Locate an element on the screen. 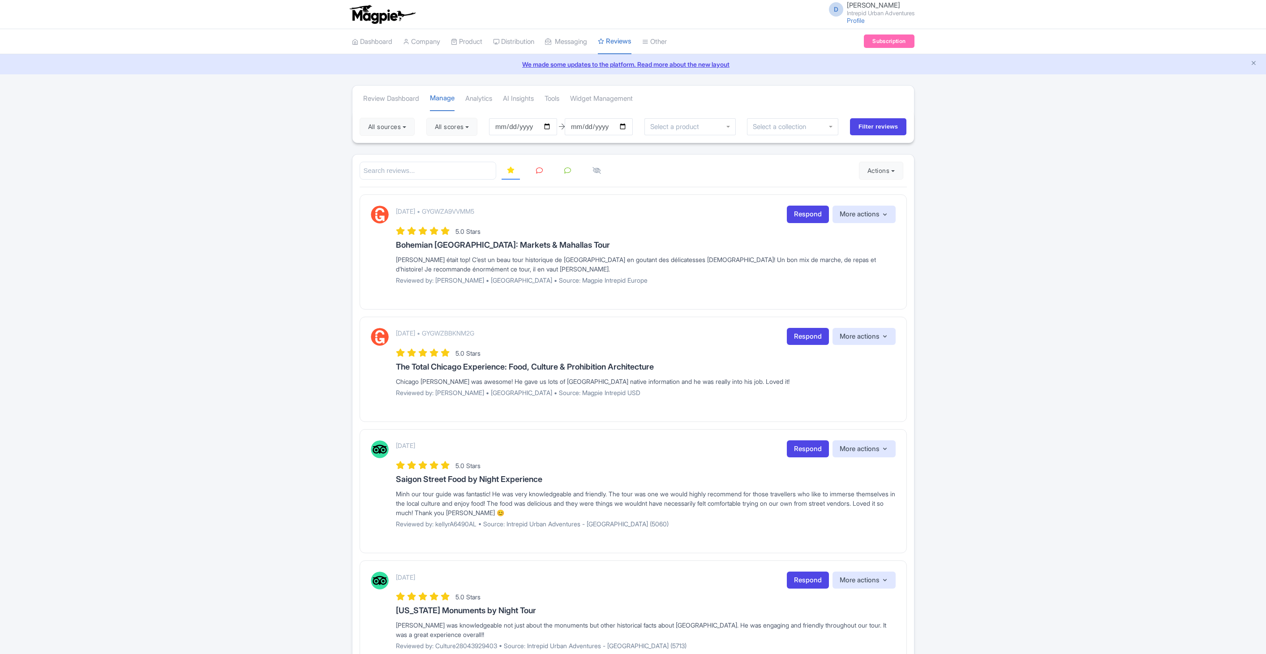  a: Other is located at coordinates (654, 42).